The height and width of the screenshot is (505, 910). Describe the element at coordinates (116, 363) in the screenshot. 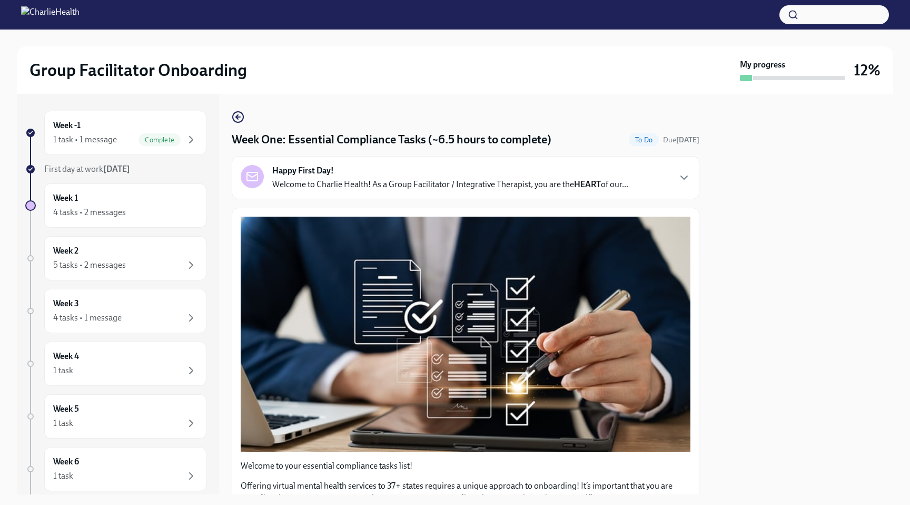

I see `a: Week 41 task` at that location.